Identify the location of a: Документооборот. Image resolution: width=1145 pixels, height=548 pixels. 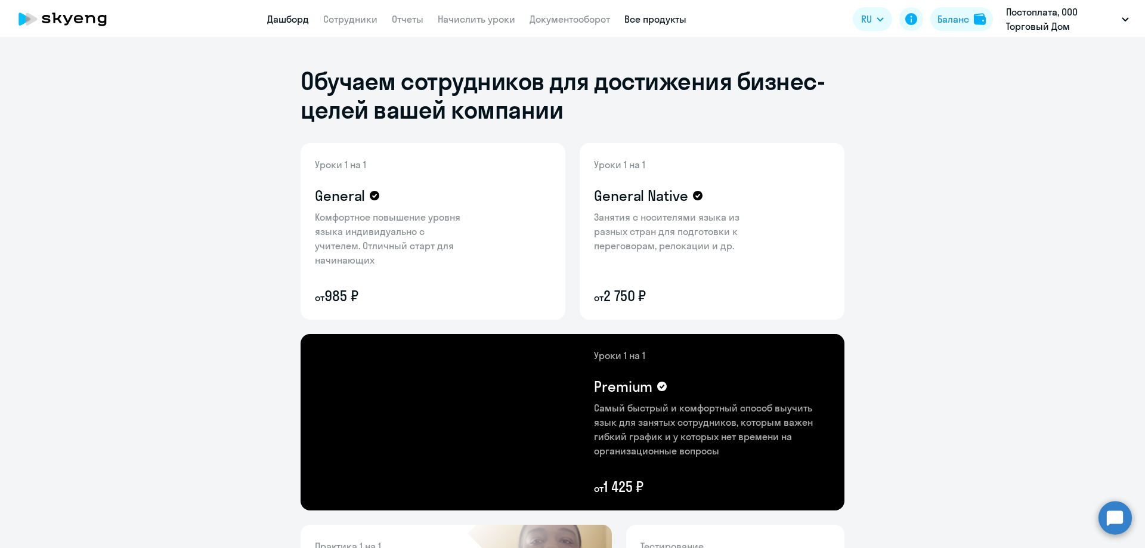
(570, 19).